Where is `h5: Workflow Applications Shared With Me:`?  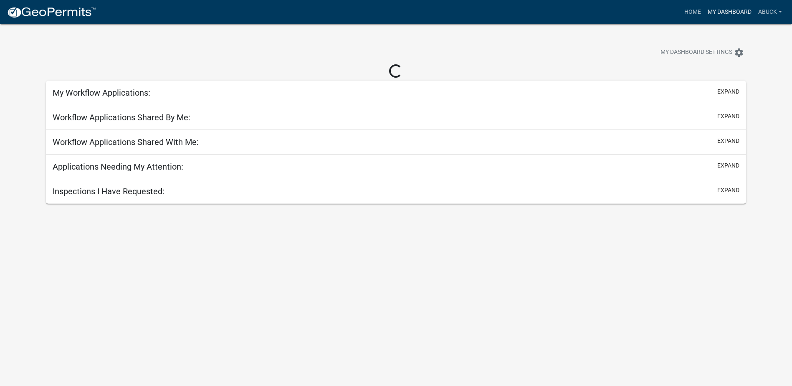 h5: Workflow Applications Shared With Me: is located at coordinates (126, 142).